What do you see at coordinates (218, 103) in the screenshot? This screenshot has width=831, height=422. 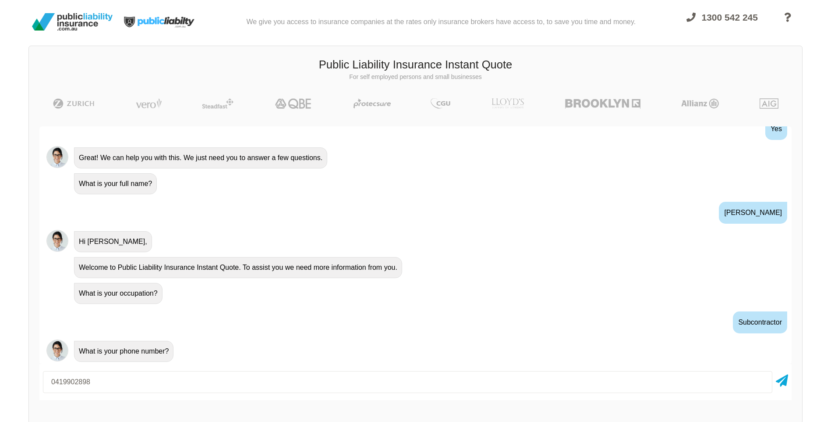 I see `img: Steadfast | Public Liability Insurance` at bounding box center [218, 103].